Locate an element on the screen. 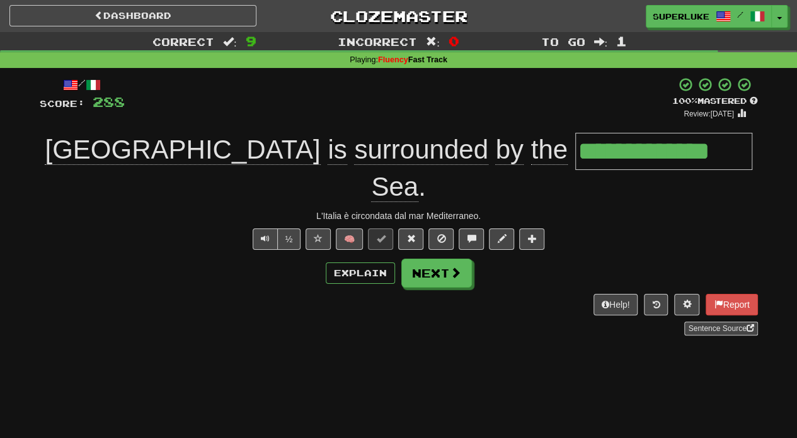 This screenshot has width=797, height=438. button: Explain is located at coordinates (360, 273).